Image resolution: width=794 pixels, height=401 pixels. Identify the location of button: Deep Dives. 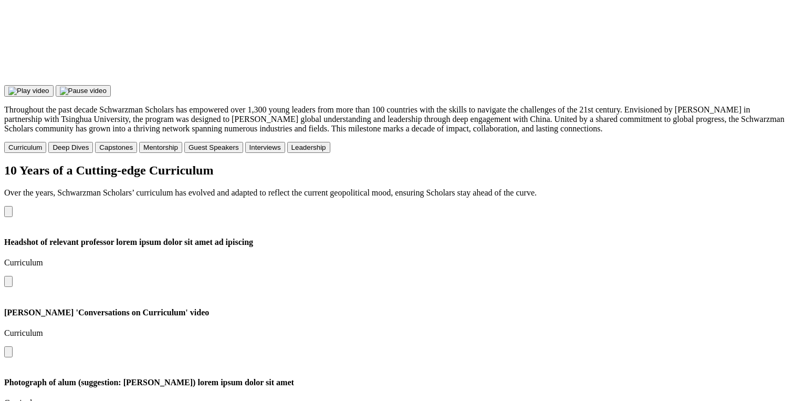
(70, 147).